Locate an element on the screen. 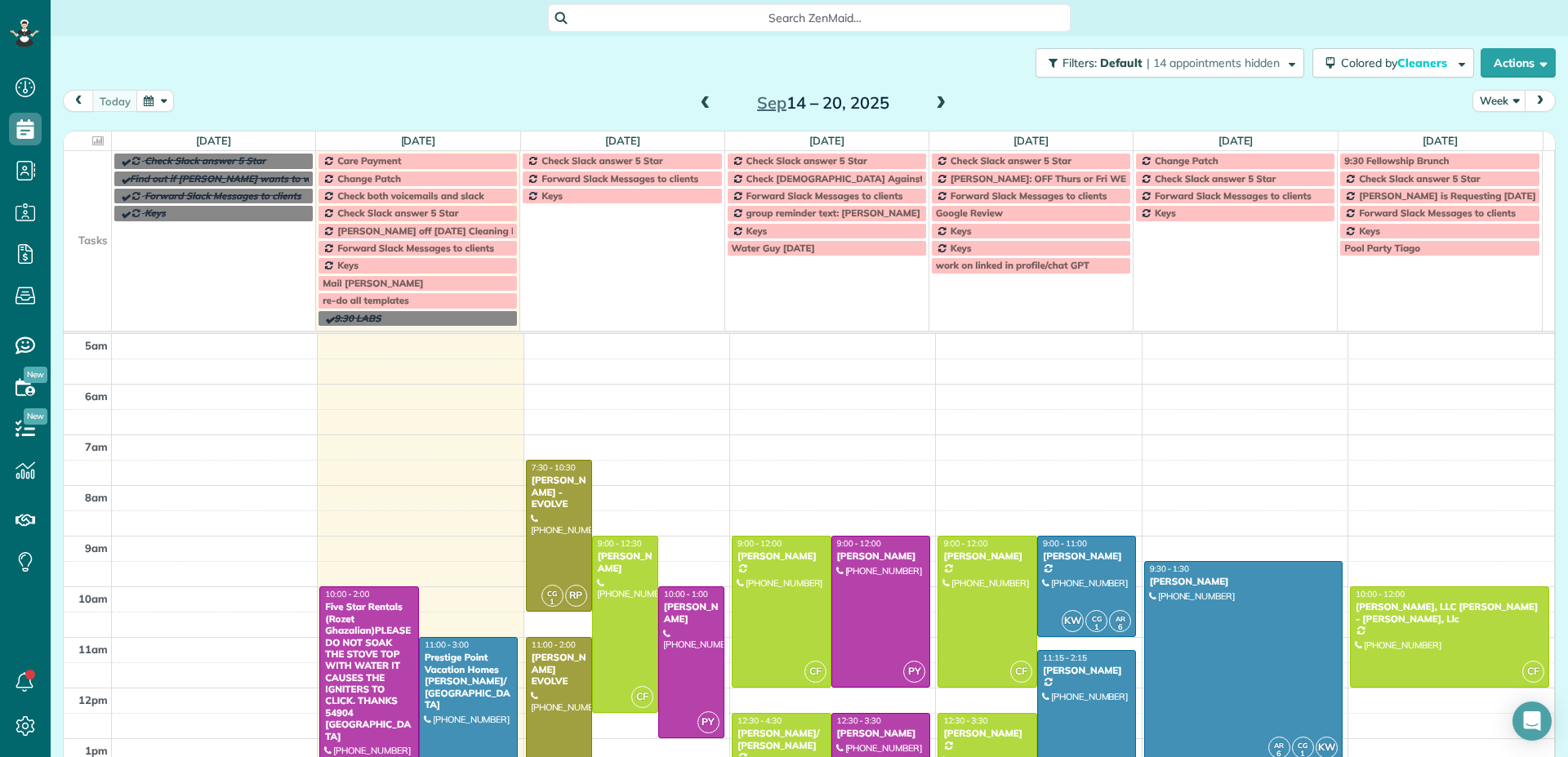 The image size is (1568, 757). span: KW is located at coordinates (1072, 621).